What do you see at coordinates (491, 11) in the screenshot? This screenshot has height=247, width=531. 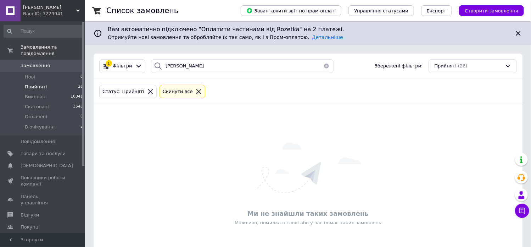 I see `span: Створити замовлення` at bounding box center [491, 11].